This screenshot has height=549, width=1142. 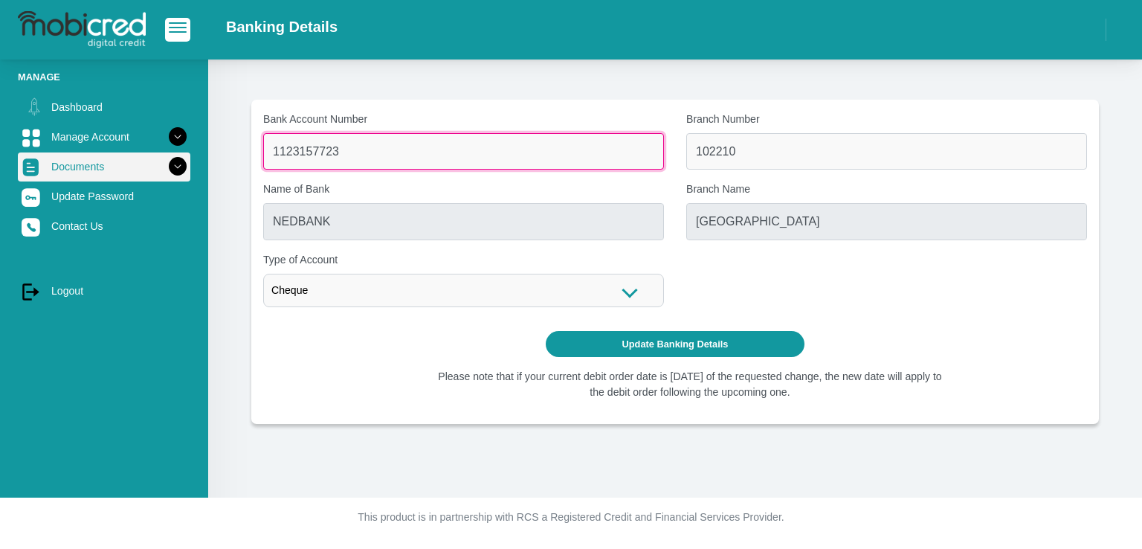 What do you see at coordinates (282, 27) in the screenshot?
I see `h2: Banking Details` at bounding box center [282, 27].